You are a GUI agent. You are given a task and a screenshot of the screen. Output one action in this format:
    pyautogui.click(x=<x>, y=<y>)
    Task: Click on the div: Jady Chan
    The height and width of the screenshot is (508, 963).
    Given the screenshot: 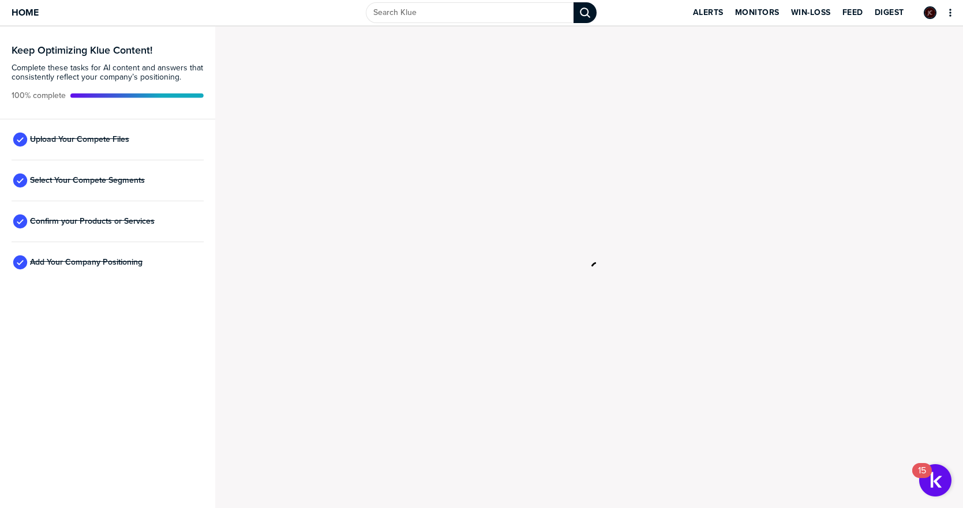 What is the action you would take?
    pyautogui.click(x=930, y=13)
    